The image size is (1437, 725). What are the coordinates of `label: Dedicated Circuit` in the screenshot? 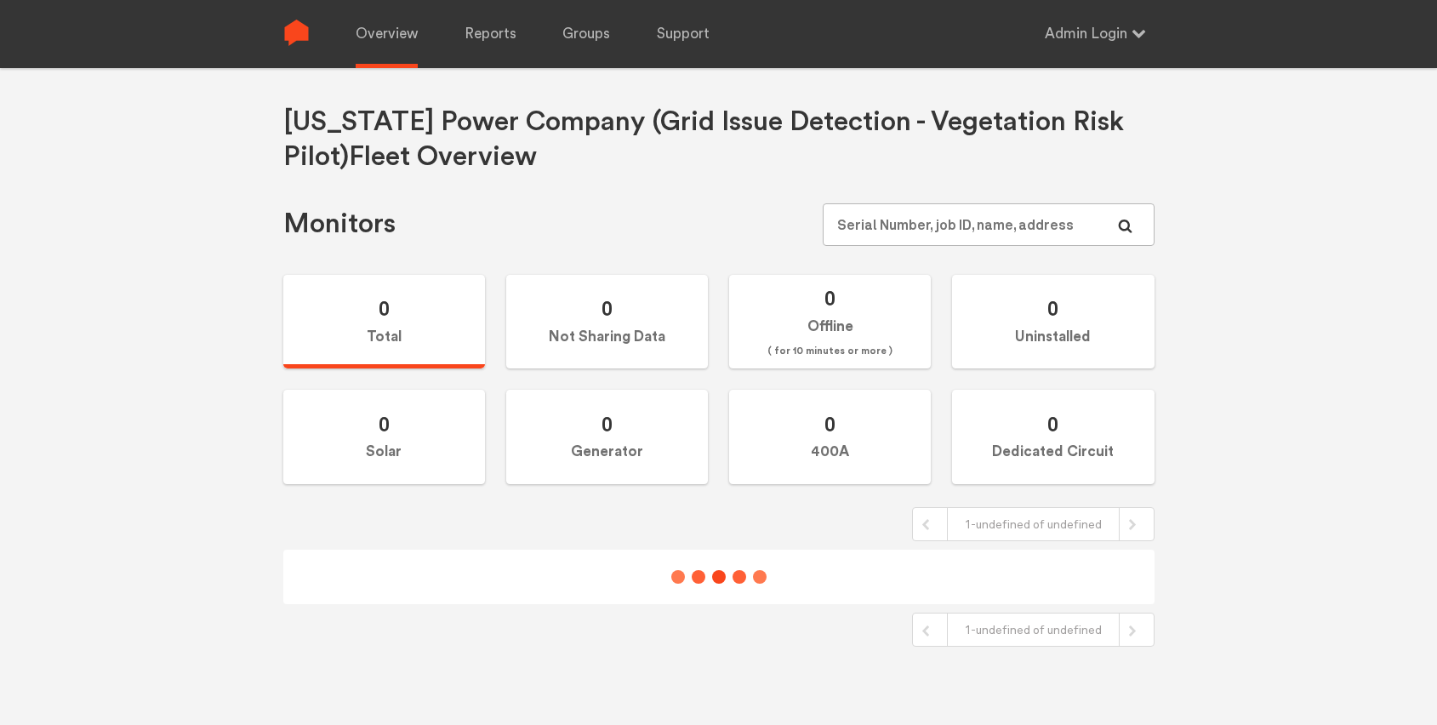 It's located at (1052, 436).